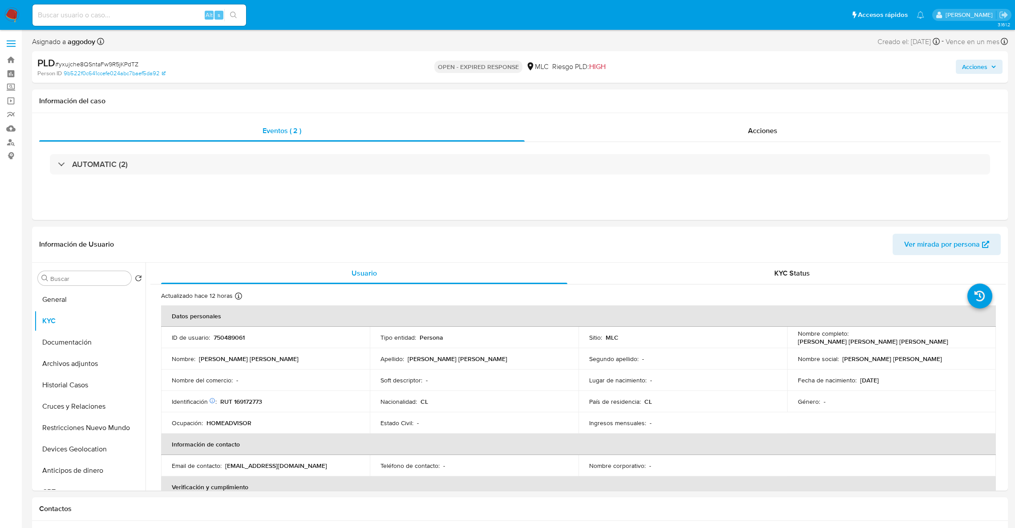 This screenshot has width=1015, height=528. Describe the element at coordinates (282, 130) in the screenshot. I see `span: Eventos ( 2 )` at that location.